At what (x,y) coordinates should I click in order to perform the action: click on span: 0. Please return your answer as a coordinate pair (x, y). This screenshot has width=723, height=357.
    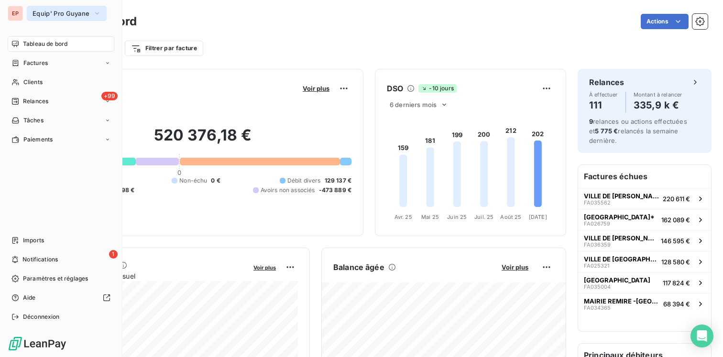
    Looking at the image, I should click on (179, 173).